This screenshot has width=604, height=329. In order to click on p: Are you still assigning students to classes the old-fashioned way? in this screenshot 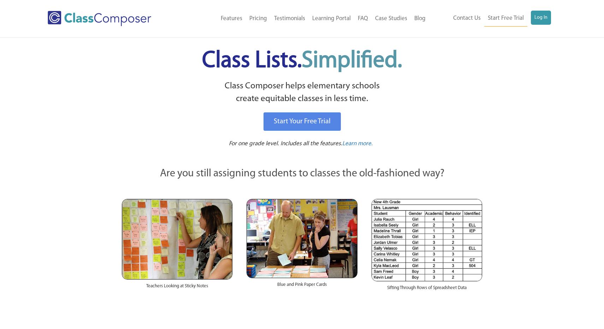, I will do `click(302, 174)`.